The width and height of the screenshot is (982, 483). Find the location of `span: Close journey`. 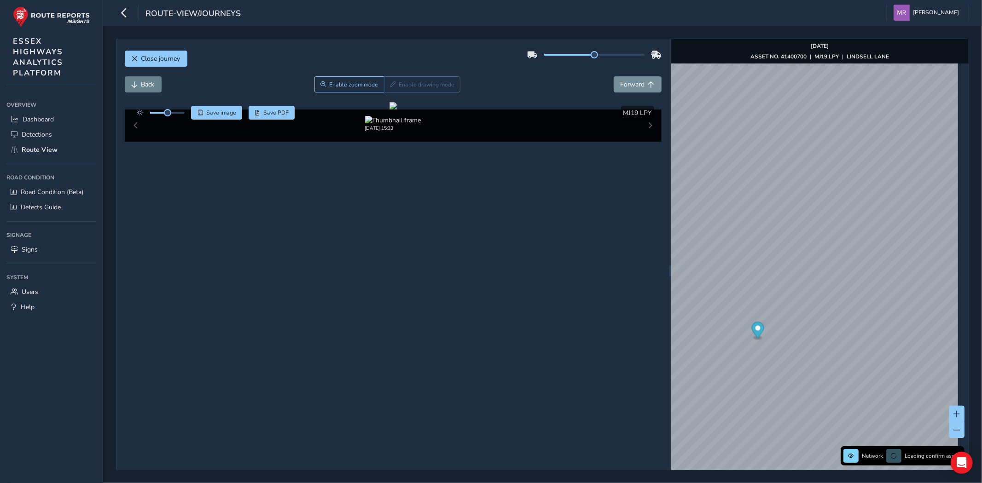

span: Close journey is located at coordinates (161, 58).